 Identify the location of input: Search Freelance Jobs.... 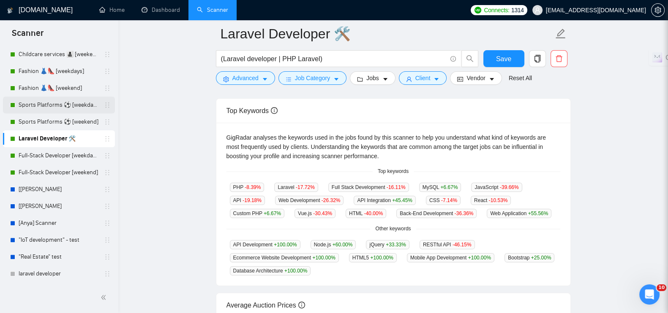
(334, 59).